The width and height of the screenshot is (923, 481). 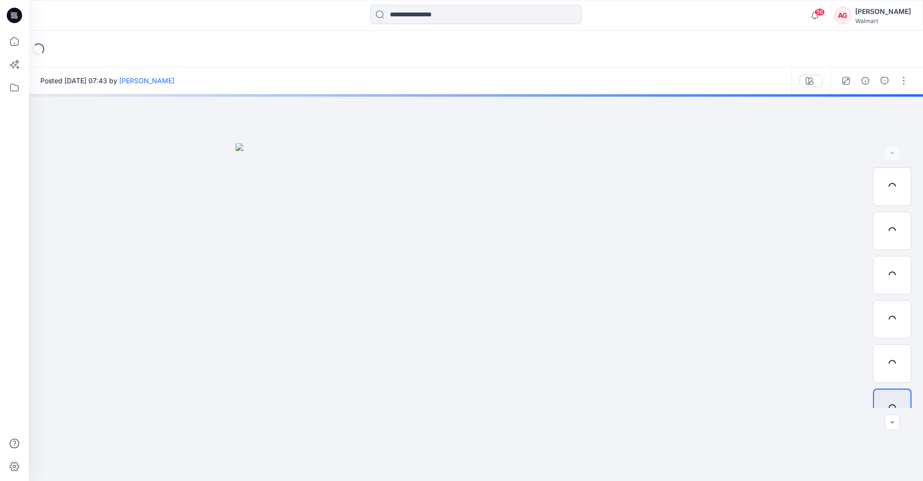 What do you see at coordinates (843, 15) in the screenshot?
I see `div: AG` at bounding box center [843, 15].